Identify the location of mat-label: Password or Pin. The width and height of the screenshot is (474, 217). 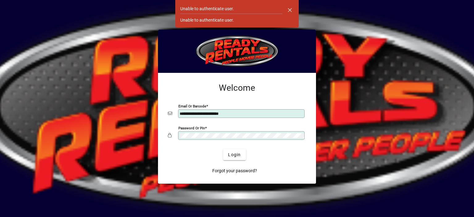
(192, 128).